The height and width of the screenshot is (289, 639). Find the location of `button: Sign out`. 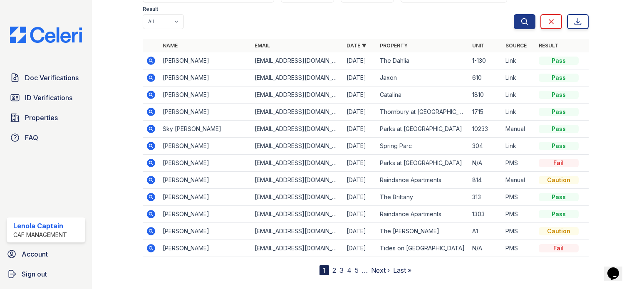

button: Sign out is located at coordinates (46, 274).